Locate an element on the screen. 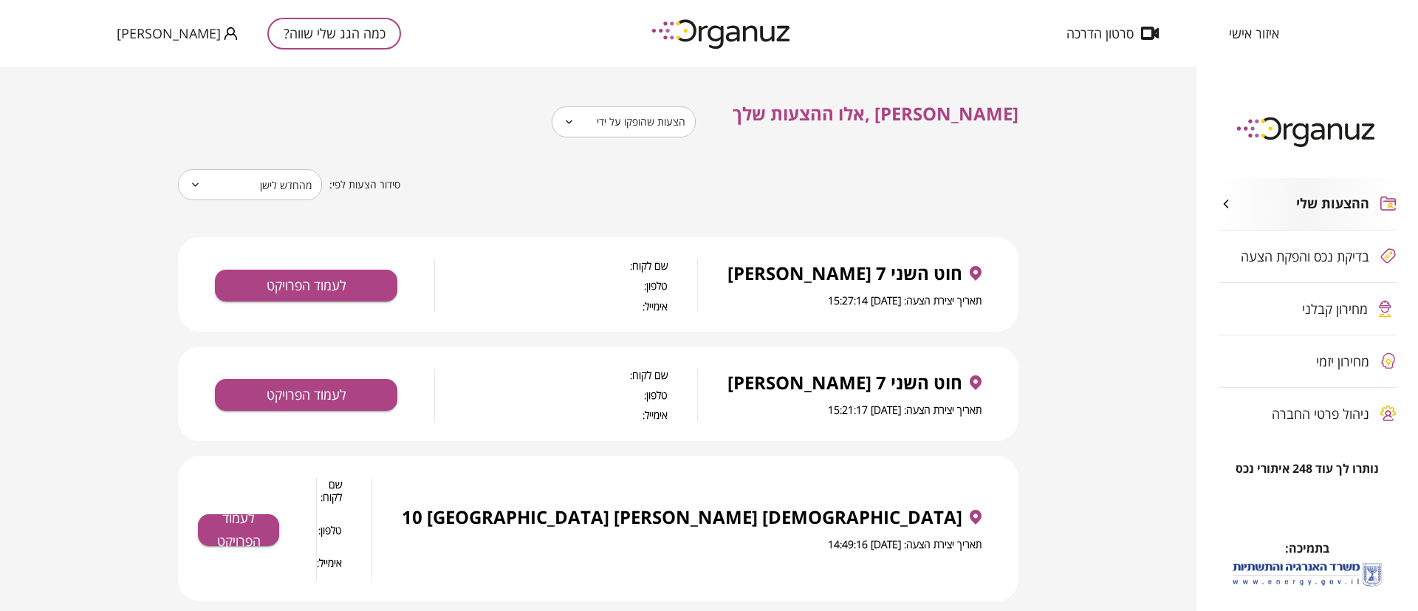 Image resolution: width=1418 pixels, height=611 pixels. div: הצעות שהופקו על ידי is located at coordinates (623, 122).